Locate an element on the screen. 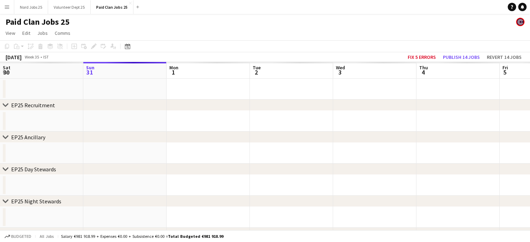 This screenshot has height=242, width=530. div: SPF 25 is located at coordinates (19, 233).